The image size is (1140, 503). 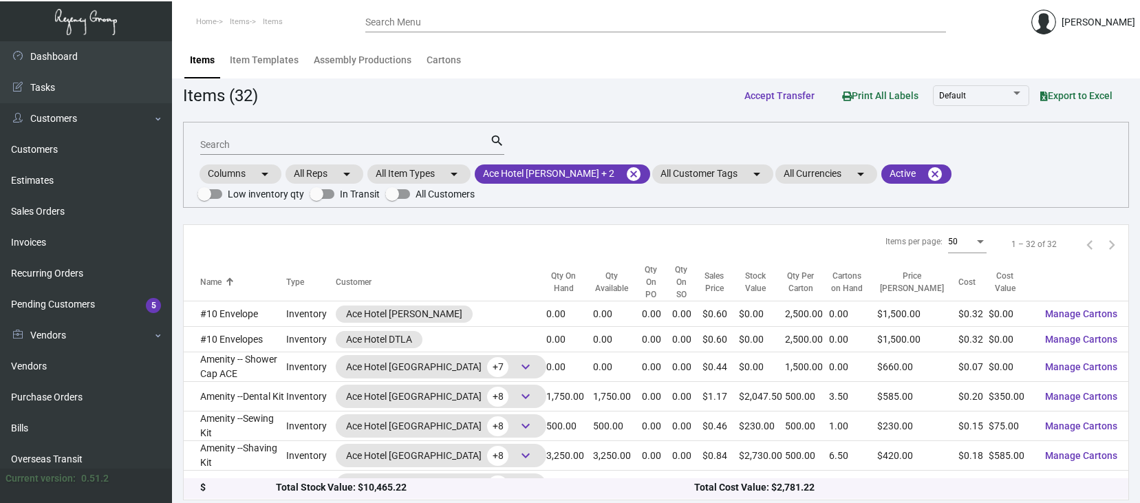 I want to click on mat-chip: All Customer Tags, so click(x=713, y=174).